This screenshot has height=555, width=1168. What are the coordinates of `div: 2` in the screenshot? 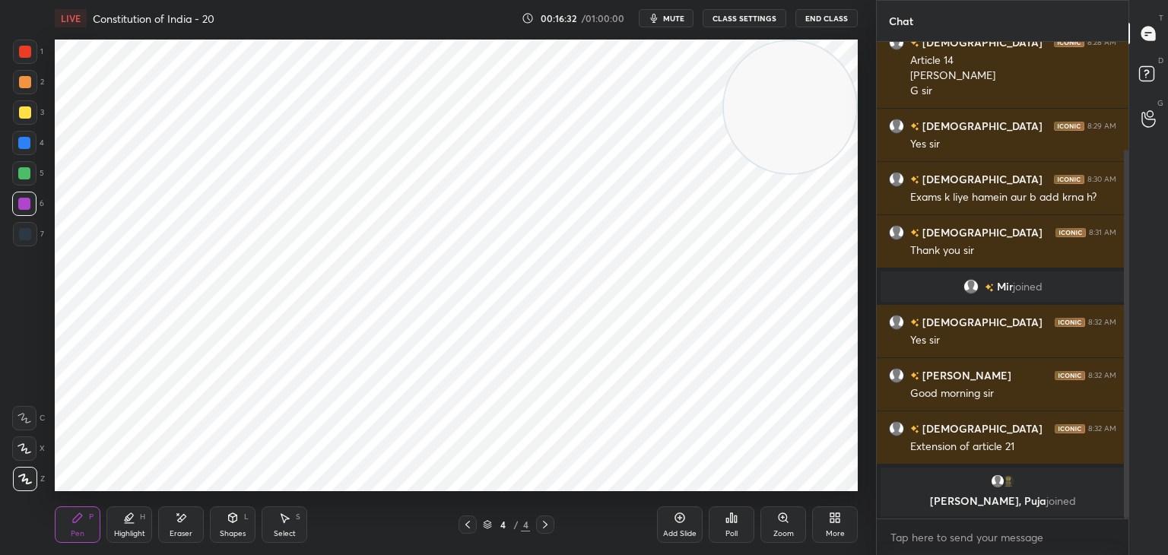 It's located at (28, 82).